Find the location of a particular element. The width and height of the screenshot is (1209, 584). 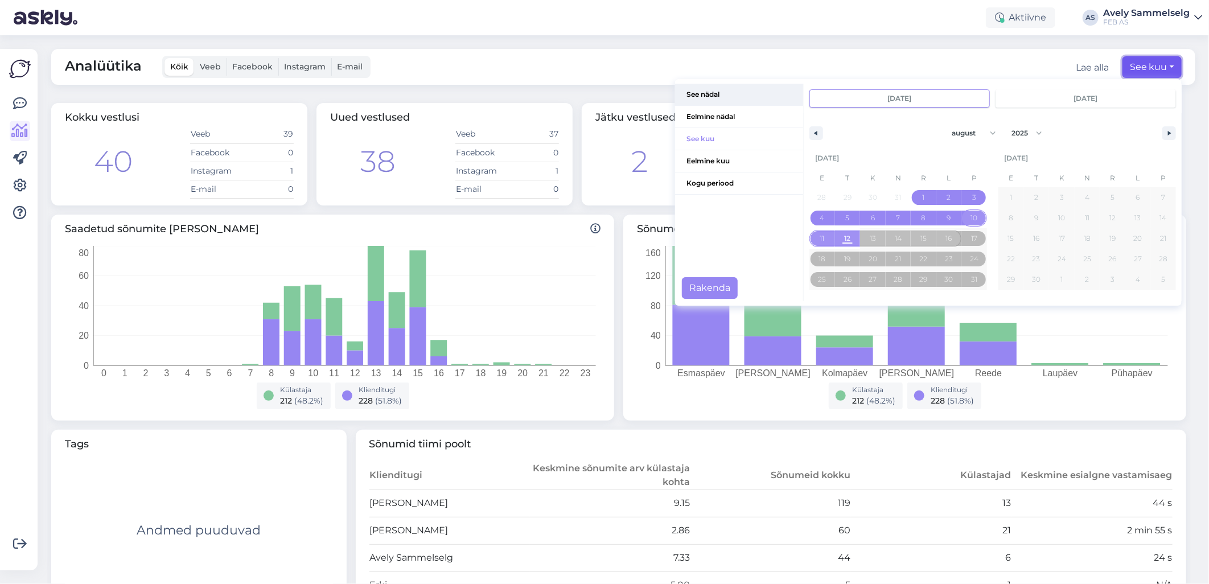

div: Klienditugi is located at coordinates (953, 390).